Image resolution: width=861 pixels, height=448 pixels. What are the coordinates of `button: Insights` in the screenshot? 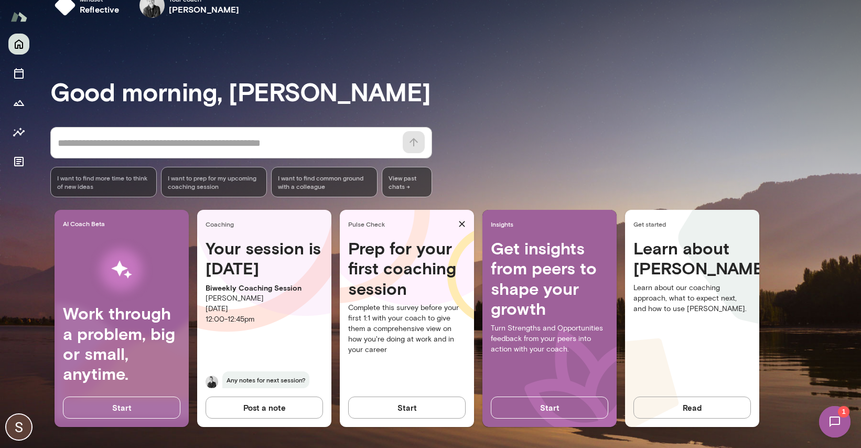 It's located at (19, 132).